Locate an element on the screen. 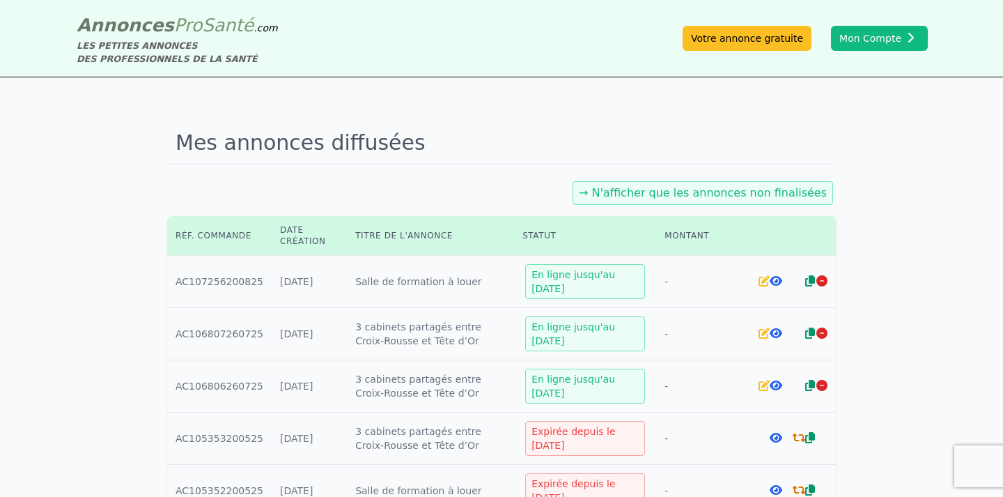 Image resolution: width=1003 pixels, height=497 pixels. a: → N'afficher que les annonces non finalisées is located at coordinates (703, 192).